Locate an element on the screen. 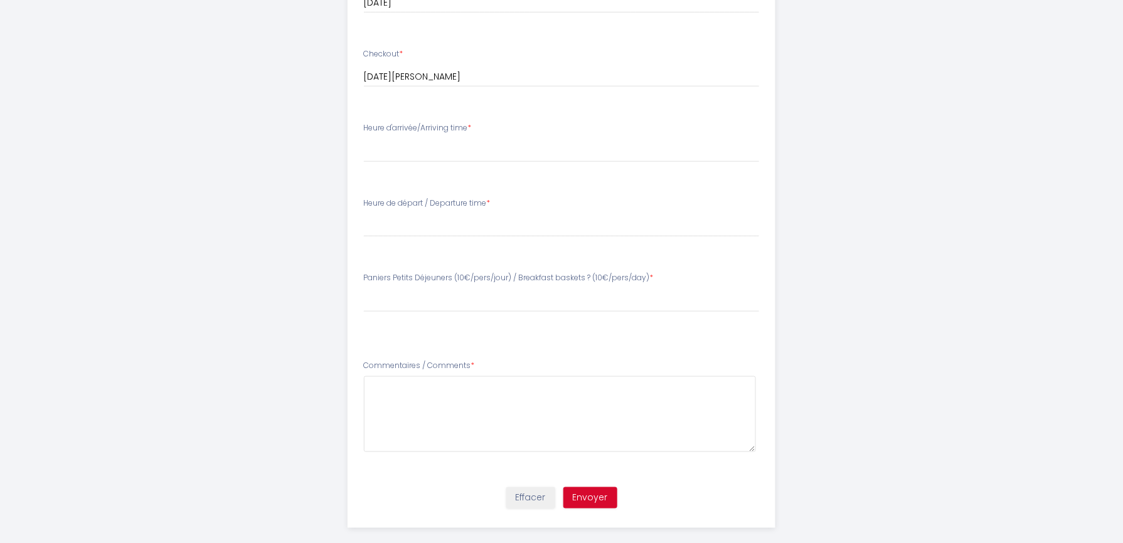 The width and height of the screenshot is (1123, 543). label: Heure de départ / Departure time is located at coordinates (427, 203).